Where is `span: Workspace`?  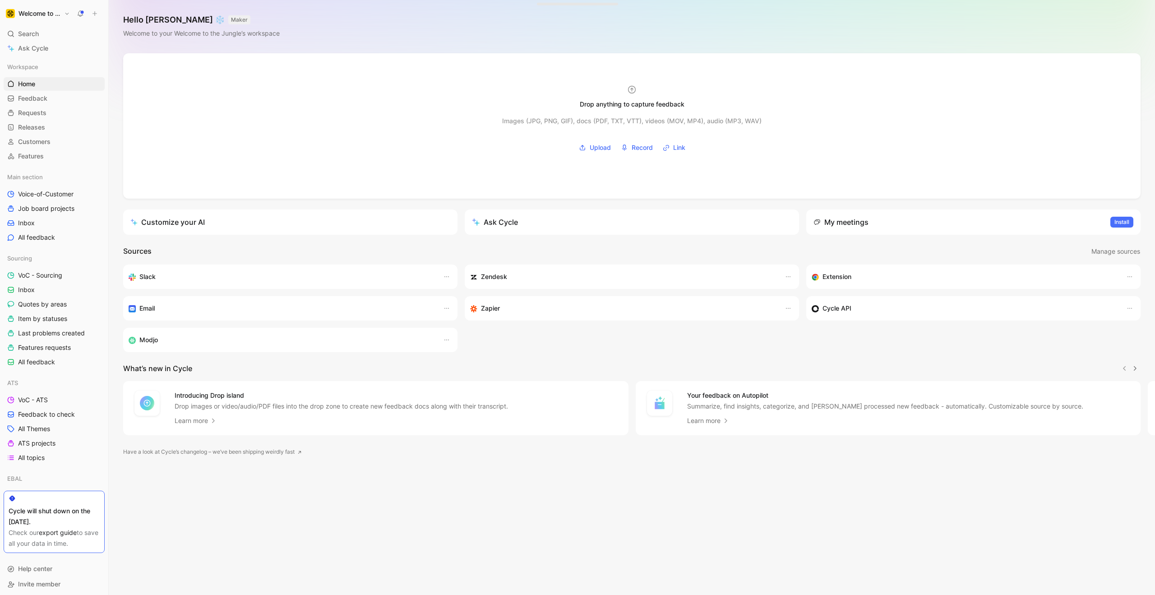
span: Workspace is located at coordinates (23, 67).